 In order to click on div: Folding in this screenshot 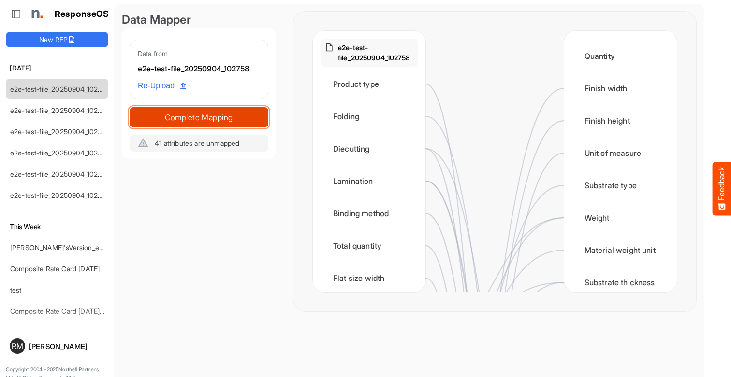, I will do `click(369, 116)`.